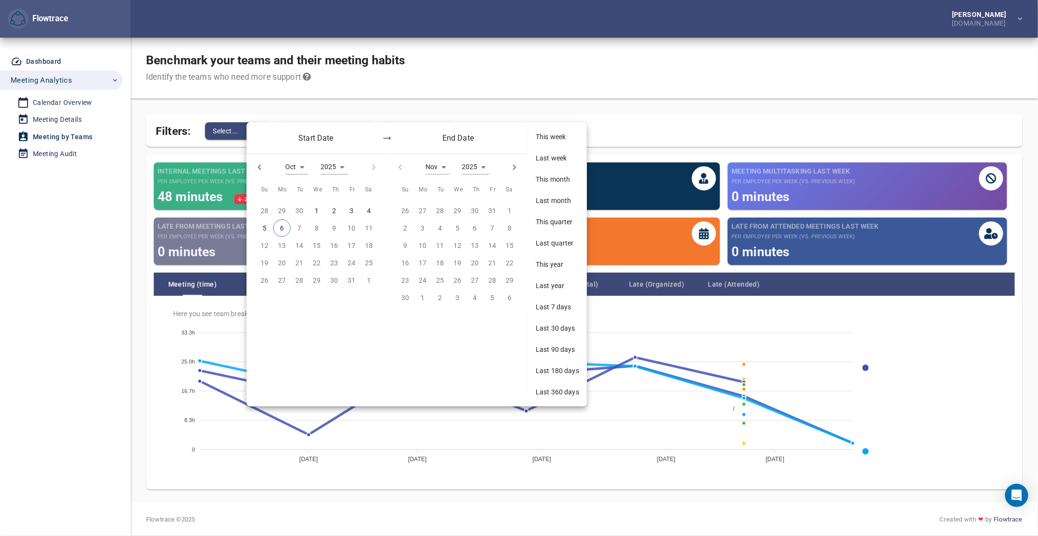 Image resolution: width=1038 pixels, height=536 pixels. I want to click on span: This year, so click(557, 264).